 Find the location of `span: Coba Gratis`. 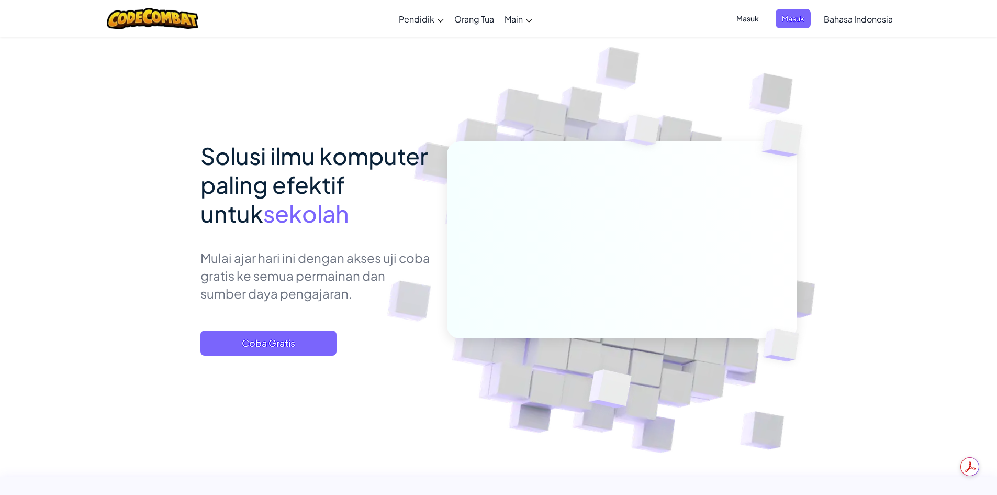

span: Coba Gratis is located at coordinates (269, 343).